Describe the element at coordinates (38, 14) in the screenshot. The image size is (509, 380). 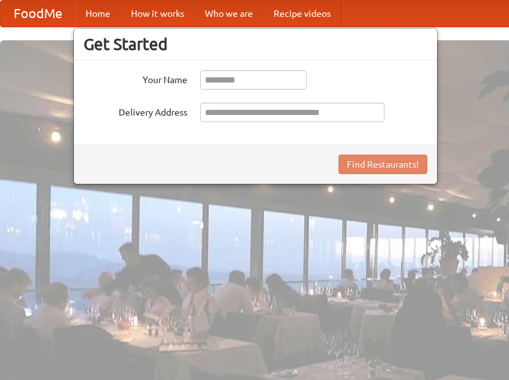
I see `a: FoodMe` at that location.